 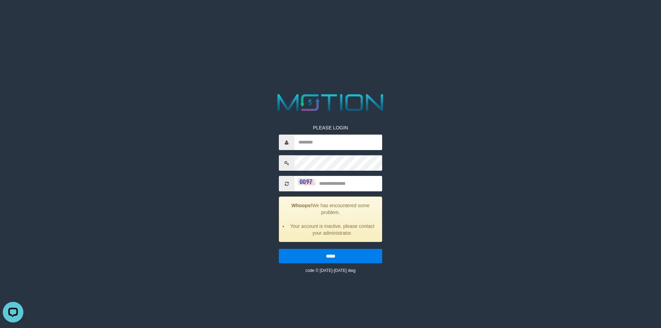 What do you see at coordinates (332, 230) in the screenshot?
I see `li: Your account is inactive, please contact your administrator.` at bounding box center [332, 230].